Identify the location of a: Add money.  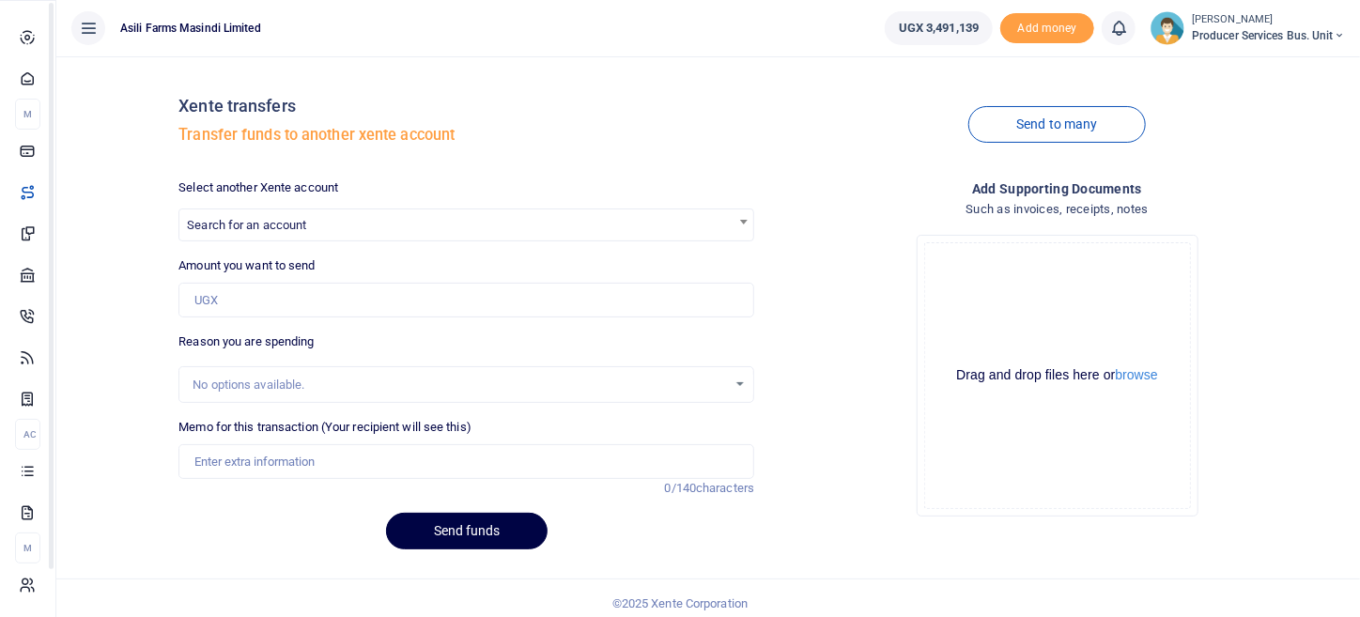
(1047, 26).